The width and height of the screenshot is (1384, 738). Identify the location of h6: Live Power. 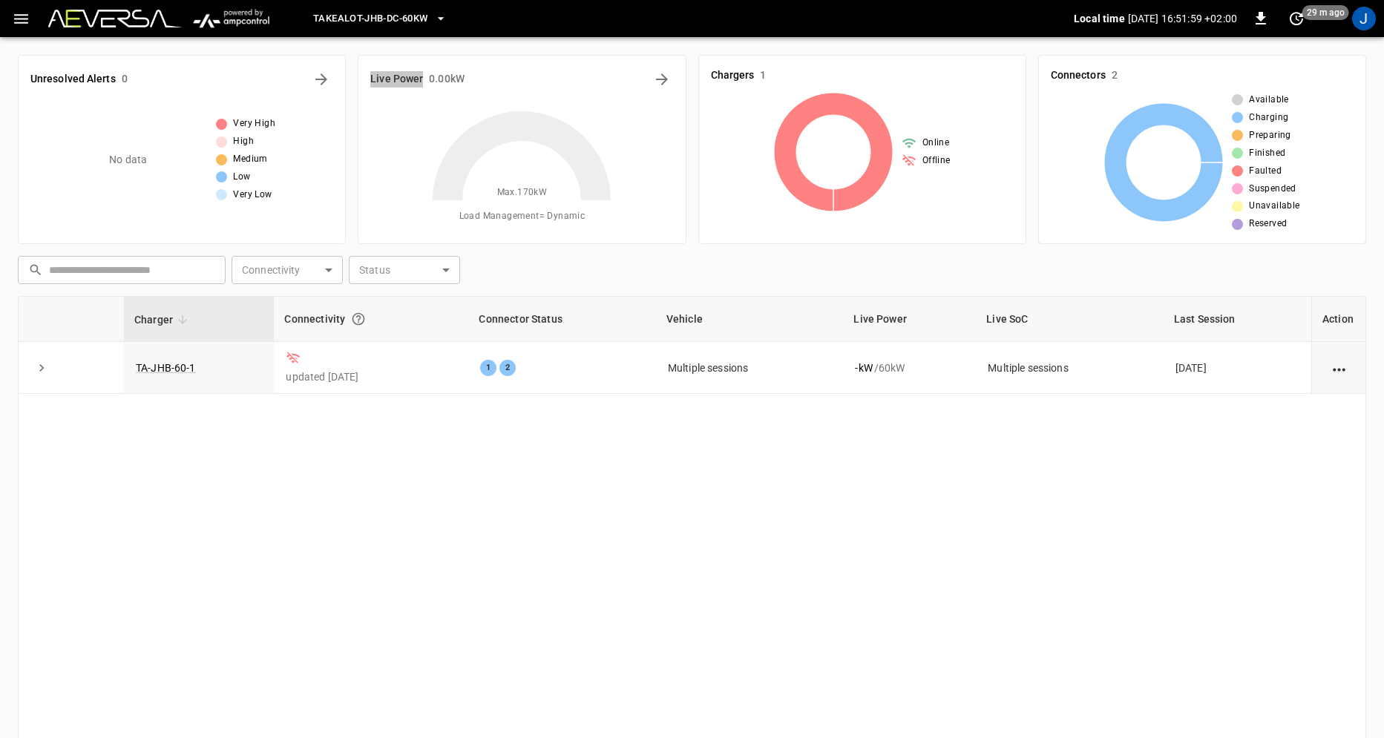
(396, 79).